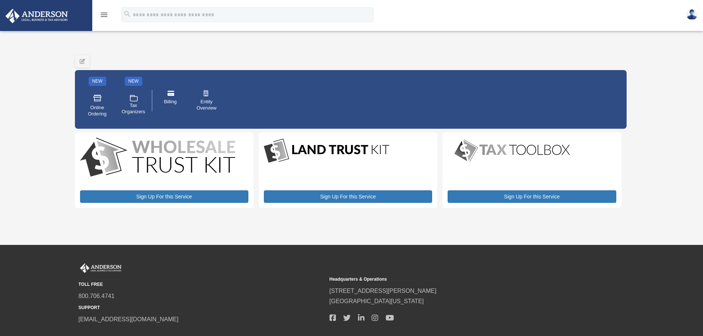 Image resolution: width=703 pixels, height=336 pixels. Describe the element at coordinates (326, 151) in the screenshot. I see `img: LandTrust_lgo-1.jpg` at that location.